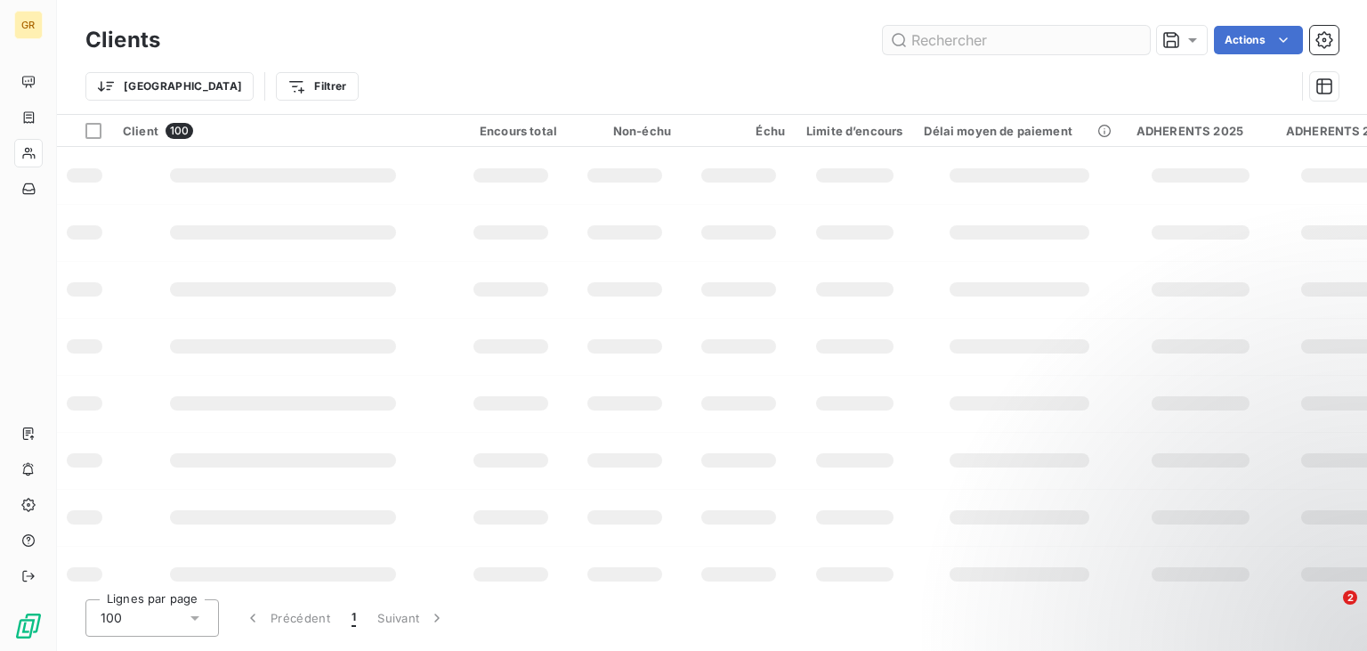  What do you see at coordinates (317, 86) in the screenshot?
I see `button: Filtrer` at bounding box center [317, 86].